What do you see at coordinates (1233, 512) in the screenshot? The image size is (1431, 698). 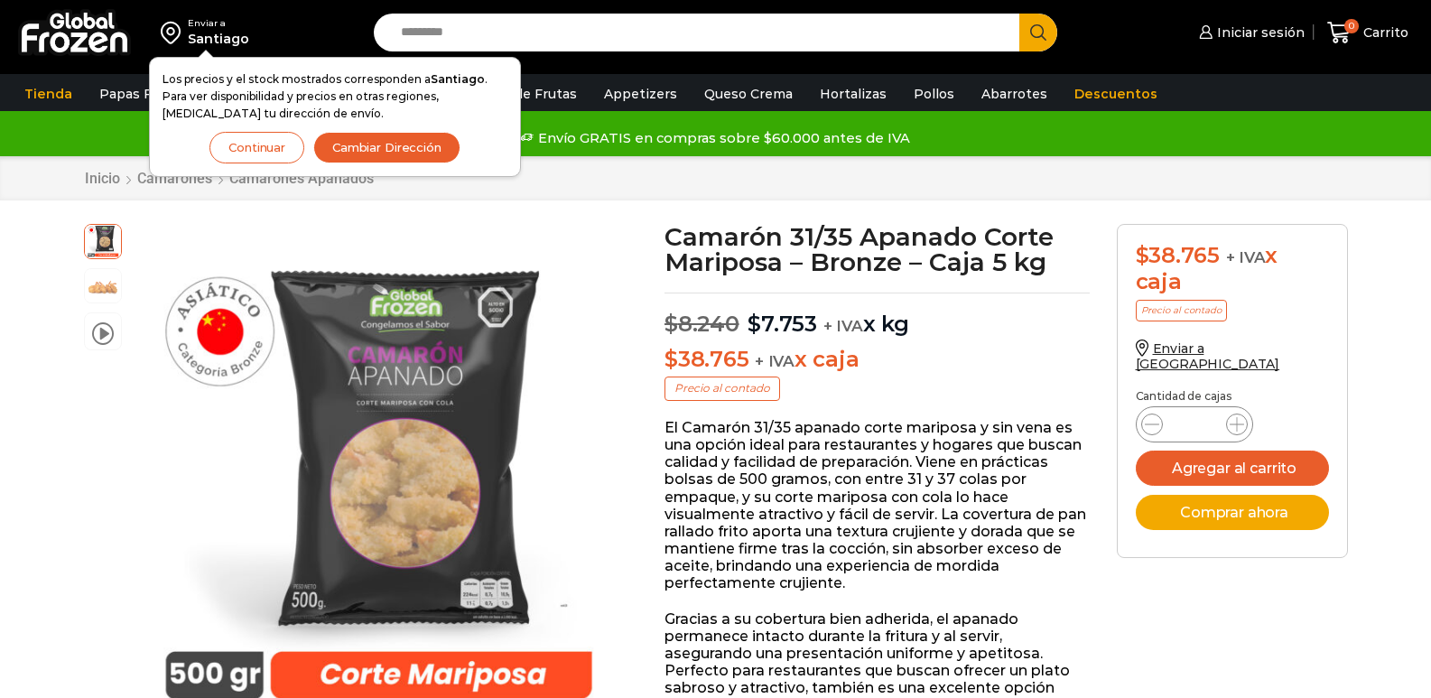 I see `button: Comprar ahora` at bounding box center [1233, 512].